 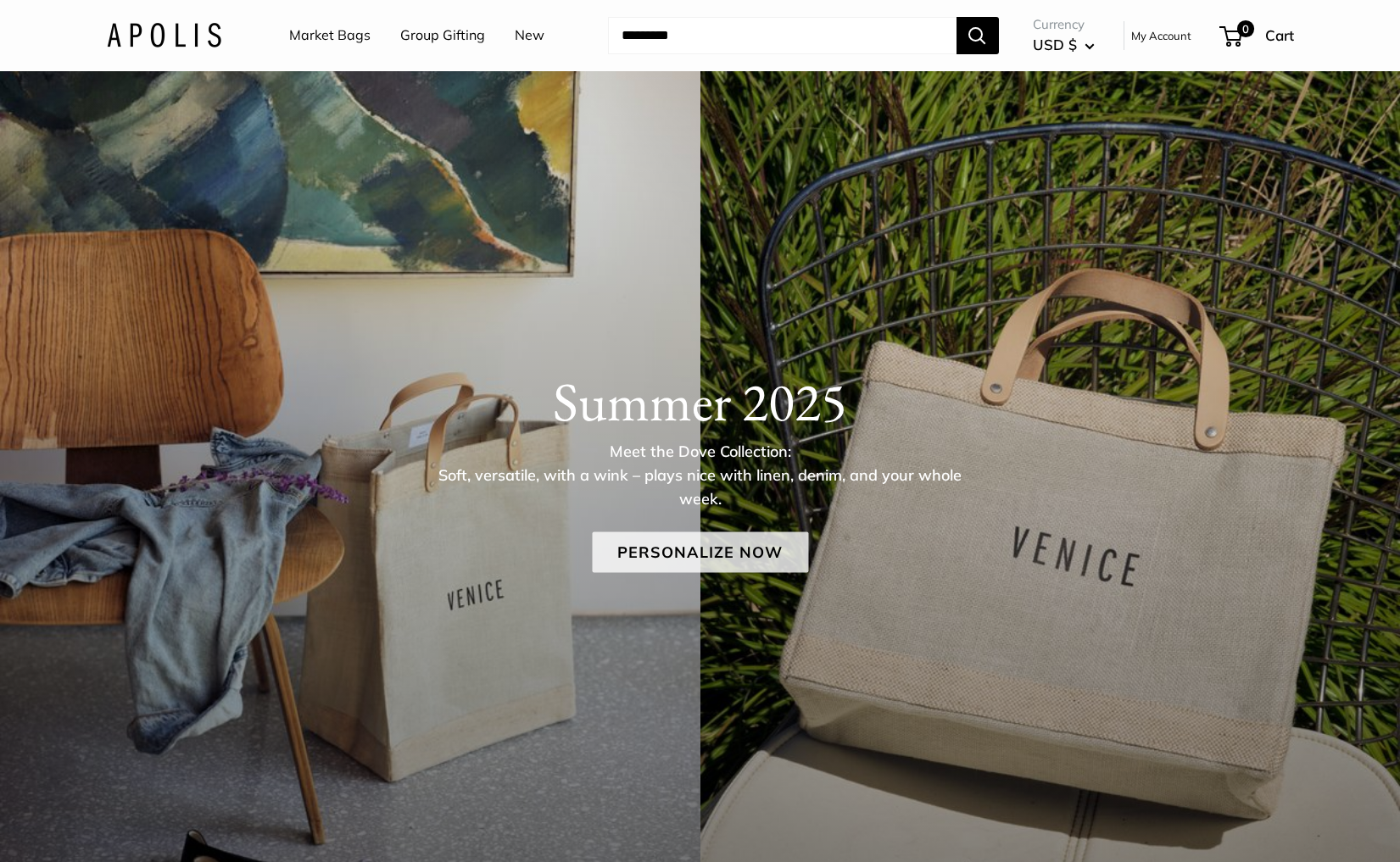 What do you see at coordinates (978, 35) in the screenshot?
I see `button: Search` at bounding box center [978, 35].